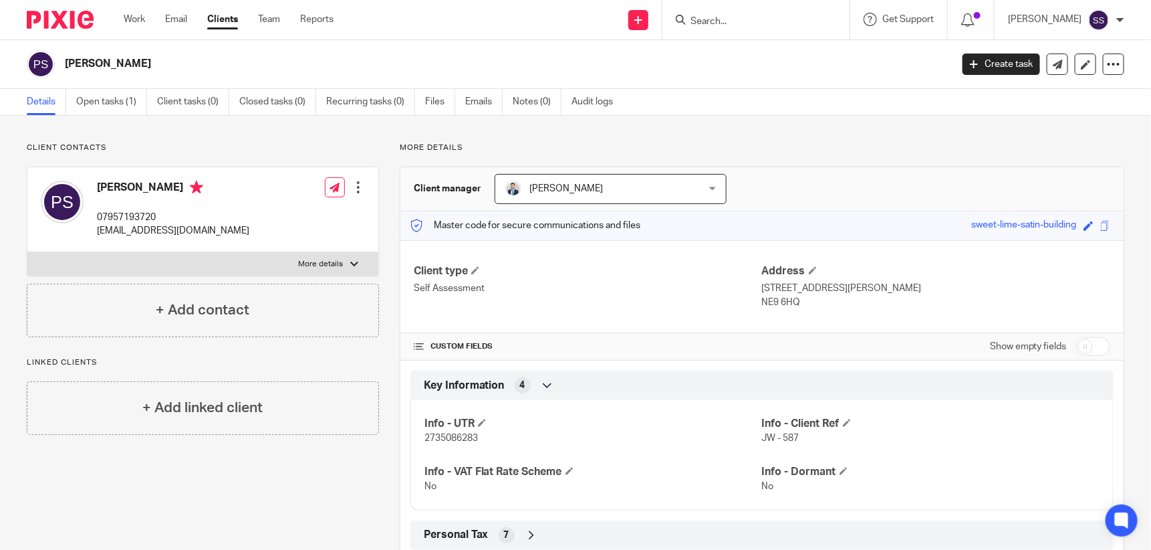 The width and height of the screenshot is (1151, 550). Describe the element at coordinates (588, 346) in the screenshot. I see `h4: CUSTOM FIELDS` at that location.